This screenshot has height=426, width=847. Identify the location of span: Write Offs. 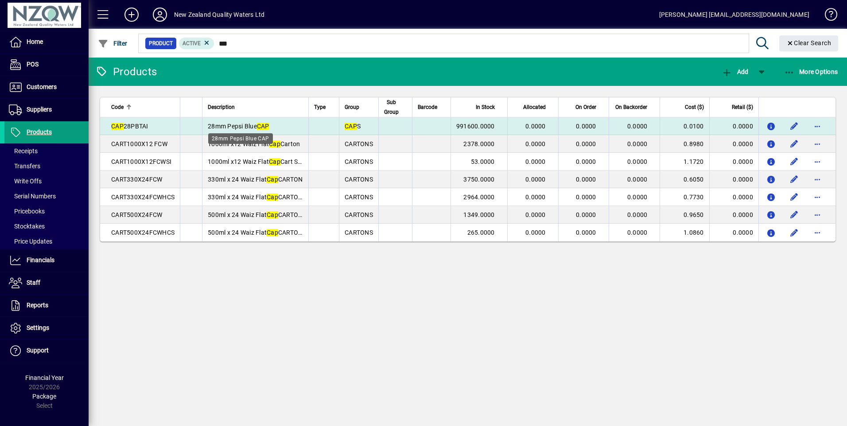
(25, 181).